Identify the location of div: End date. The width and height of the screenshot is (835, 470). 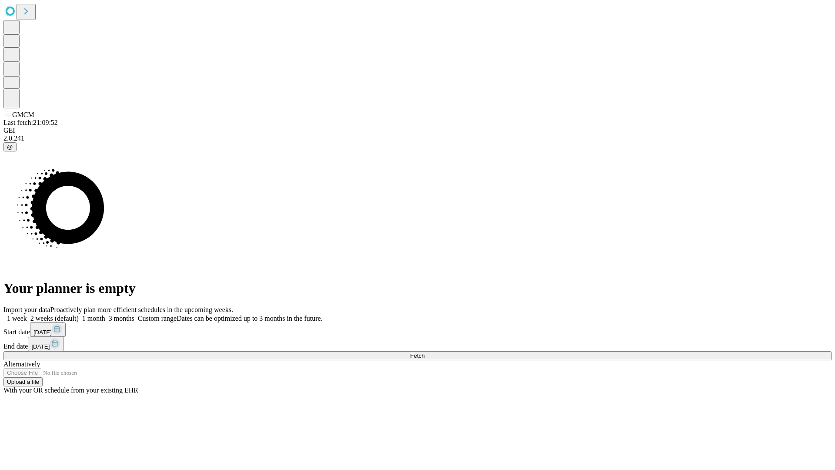
(417, 343).